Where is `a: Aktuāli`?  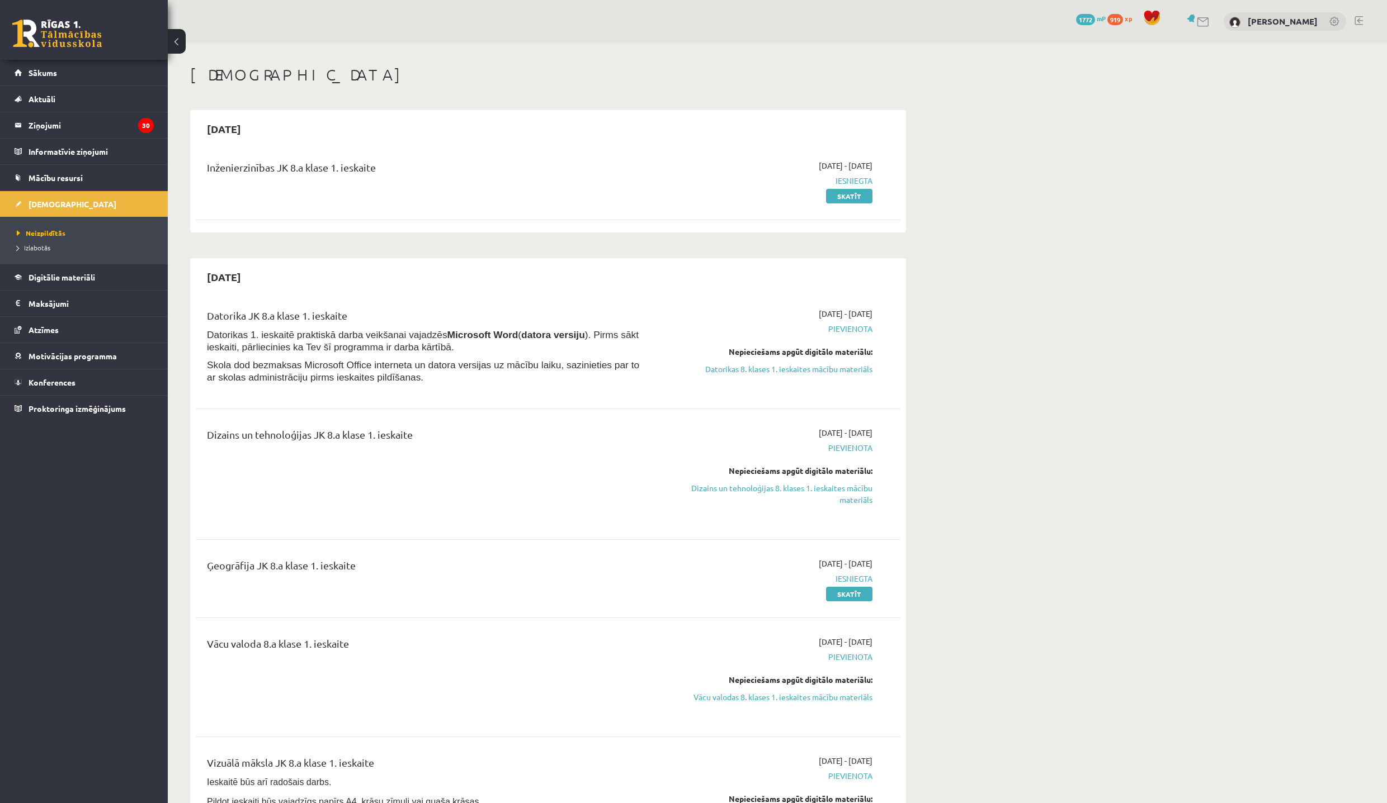 a: Aktuāli is located at coordinates (84, 99).